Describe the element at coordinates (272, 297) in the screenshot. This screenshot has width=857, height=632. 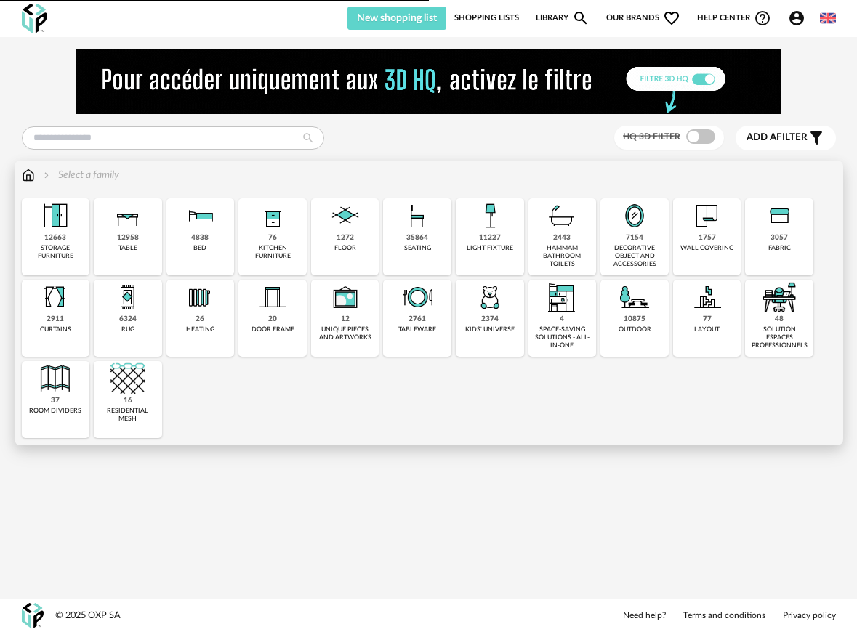
I see `img: Huiserie.png` at that location.